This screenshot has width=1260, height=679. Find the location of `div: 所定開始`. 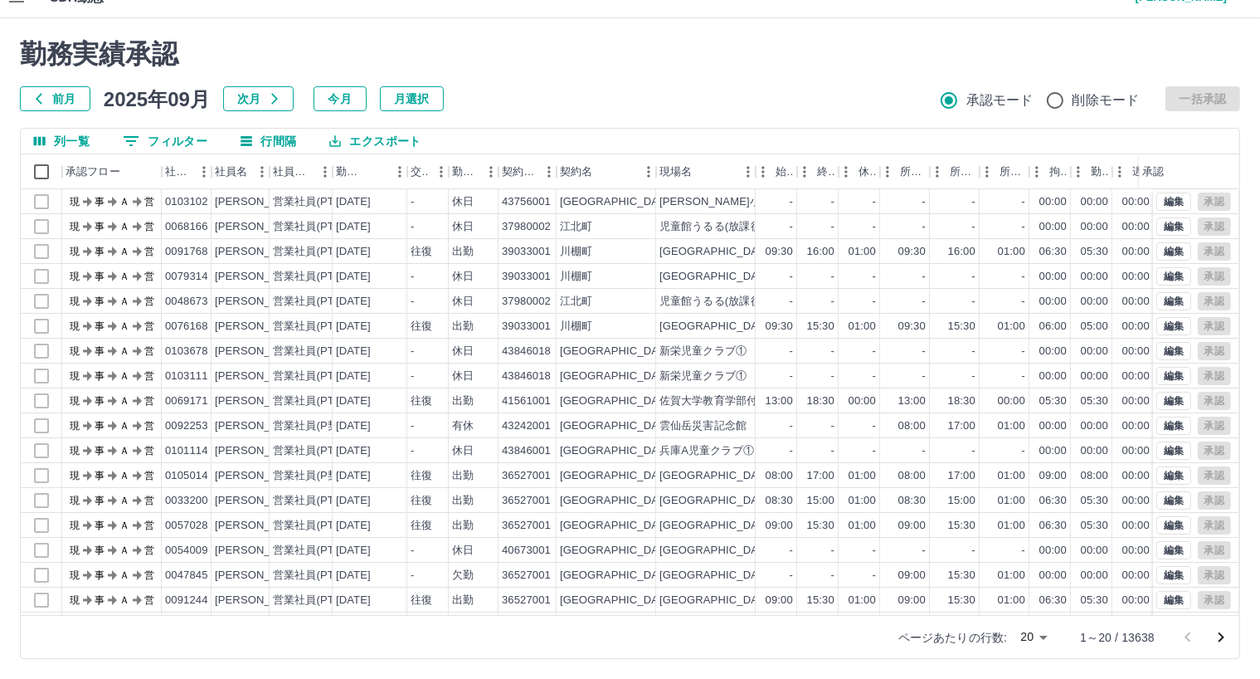

div: 所定開始 is located at coordinates (905, 172).